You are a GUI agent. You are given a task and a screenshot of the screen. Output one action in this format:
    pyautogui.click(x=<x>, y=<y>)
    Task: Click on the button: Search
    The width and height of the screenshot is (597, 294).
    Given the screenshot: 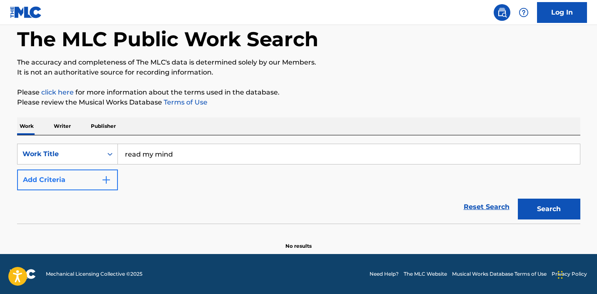 What is the action you would take?
    pyautogui.click(x=549, y=209)
    